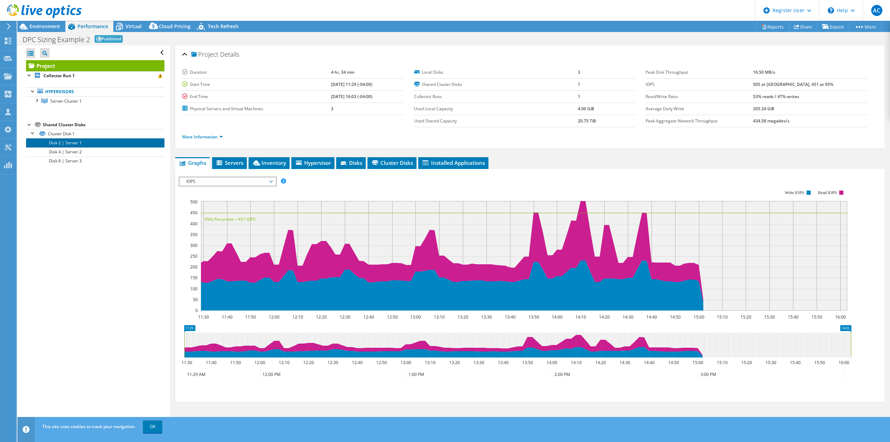  Describe the element at coordinates (284, 362) in the screenshot. I see `text: 12:10` at that location.